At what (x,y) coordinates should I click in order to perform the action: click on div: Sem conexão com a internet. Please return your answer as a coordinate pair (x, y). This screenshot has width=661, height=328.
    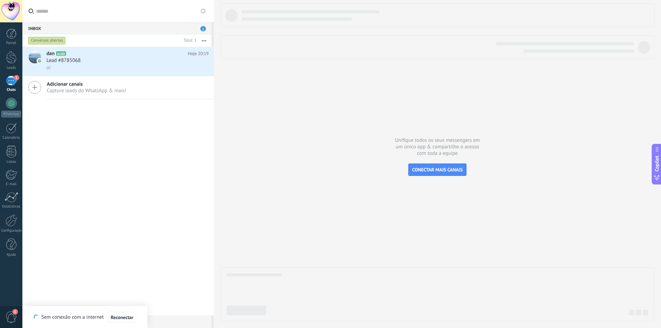
    Looking at the image, I should click on (85, 317).